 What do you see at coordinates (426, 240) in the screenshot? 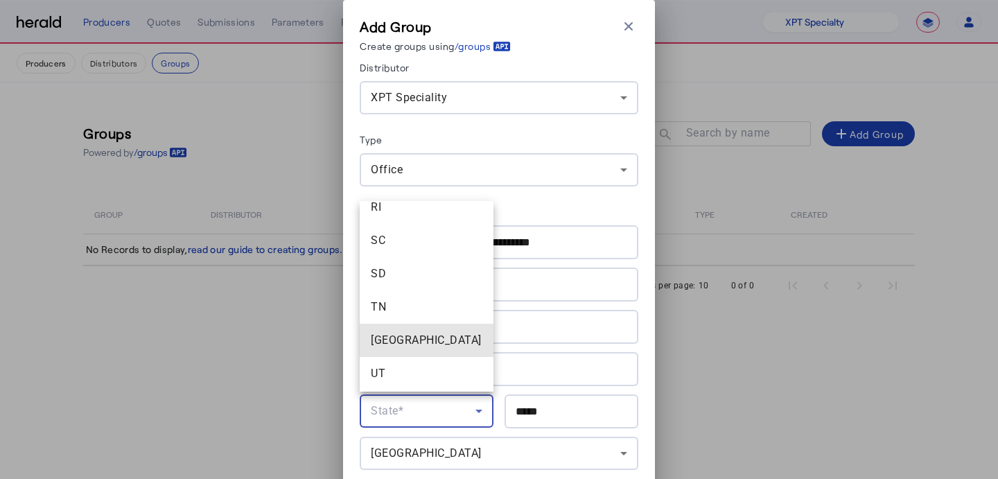
I see `span: SC` at bounding box center [426, 240].